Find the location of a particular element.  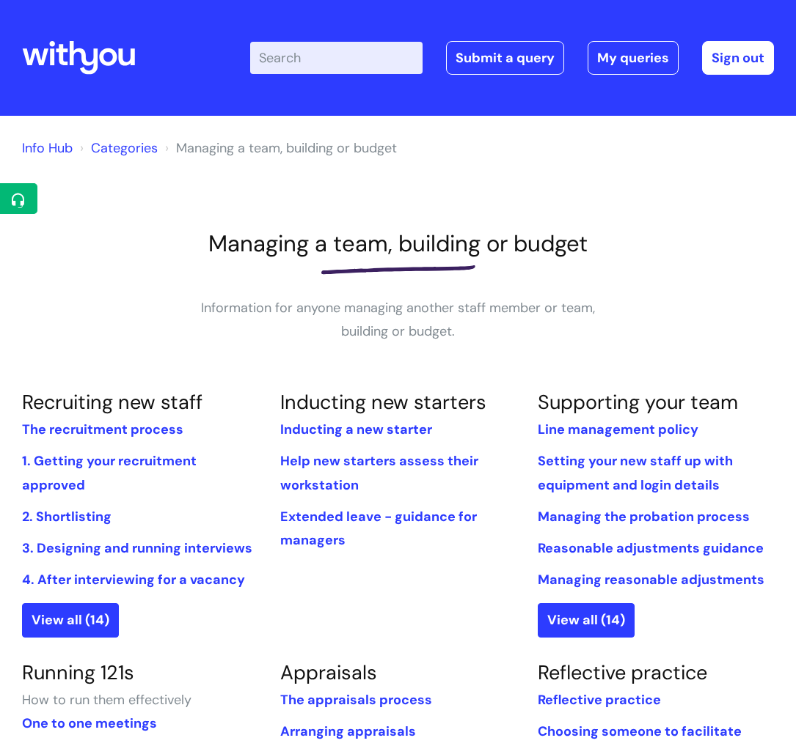

li: Managing a team, building or budget is located at coordinates (279, 148).